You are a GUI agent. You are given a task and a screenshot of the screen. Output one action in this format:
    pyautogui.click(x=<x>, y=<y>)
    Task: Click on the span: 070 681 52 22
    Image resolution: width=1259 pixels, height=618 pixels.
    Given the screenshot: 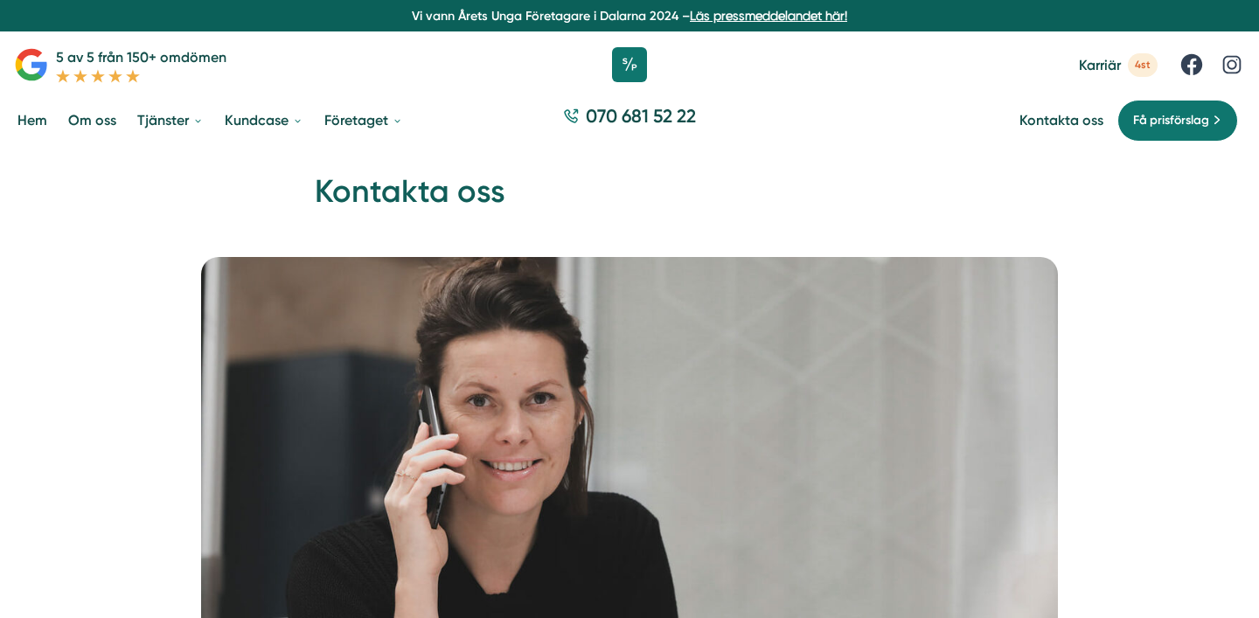 What is the action you would take?
    pyautogui.click(x=641, y=115)
    